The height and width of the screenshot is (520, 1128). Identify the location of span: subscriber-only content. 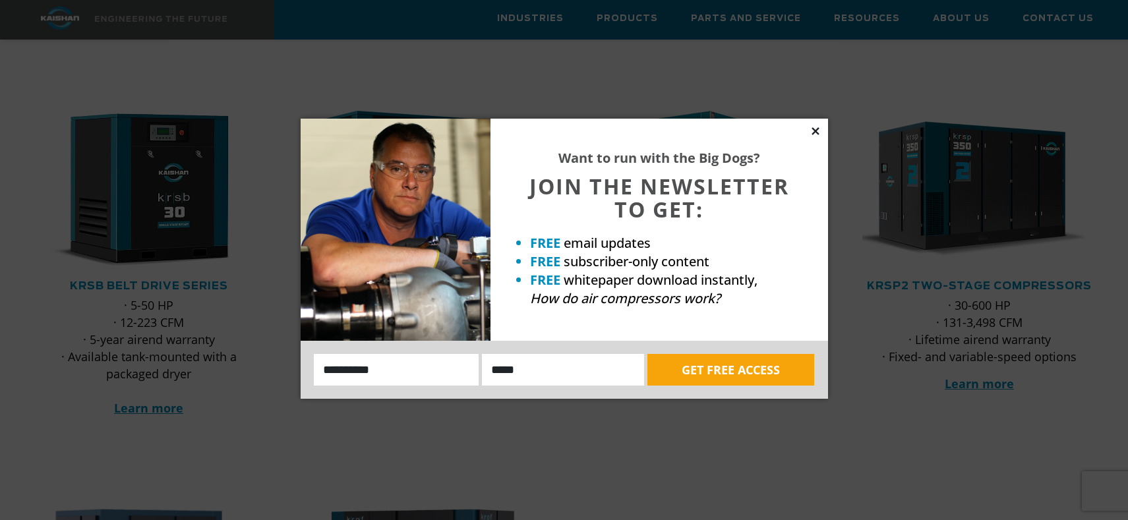
(636, 261).